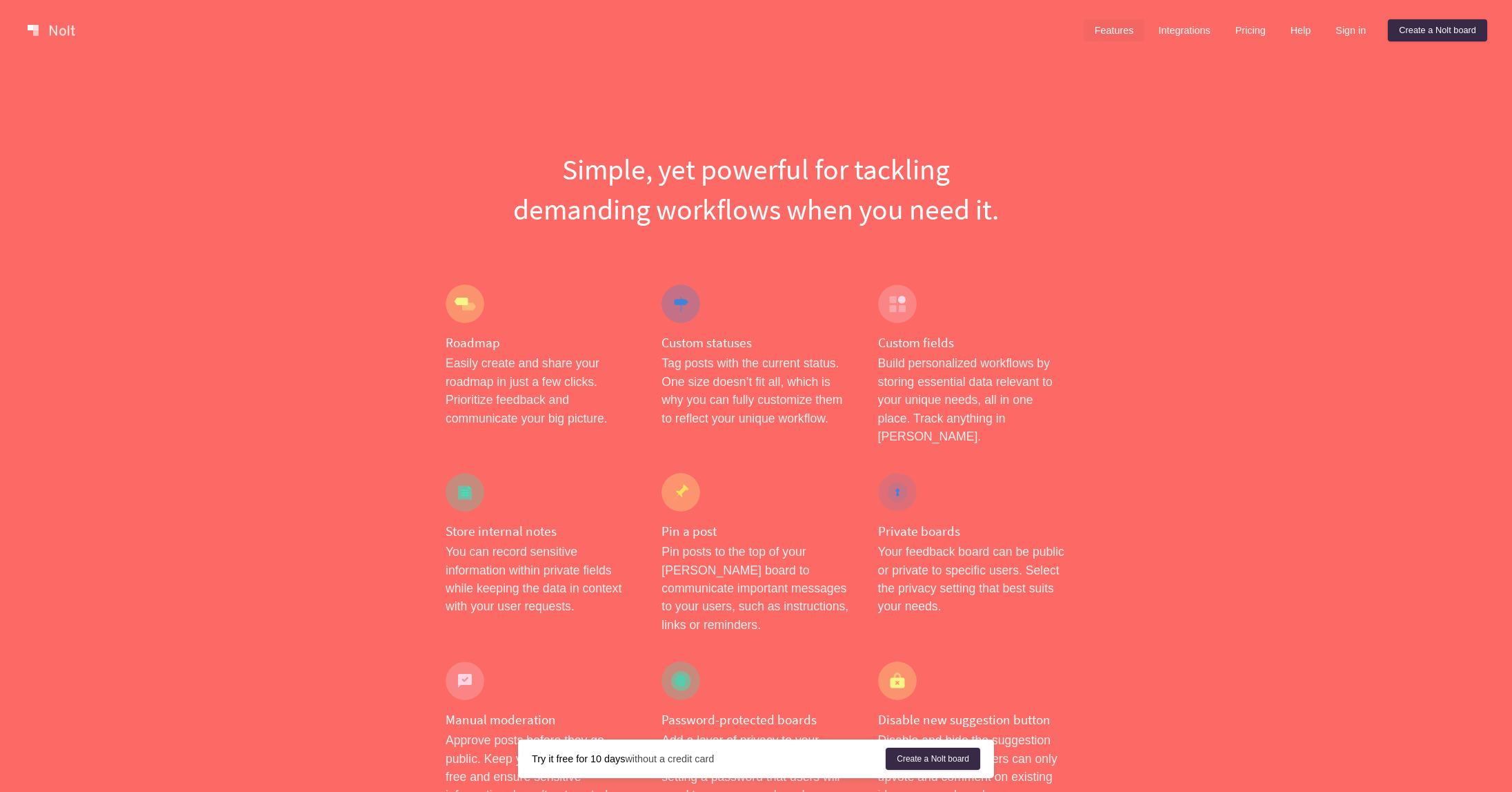  I want to click on p: Your feedback board can be public or private to specific users. Select the privacy setting that b..., so click(972, 579).